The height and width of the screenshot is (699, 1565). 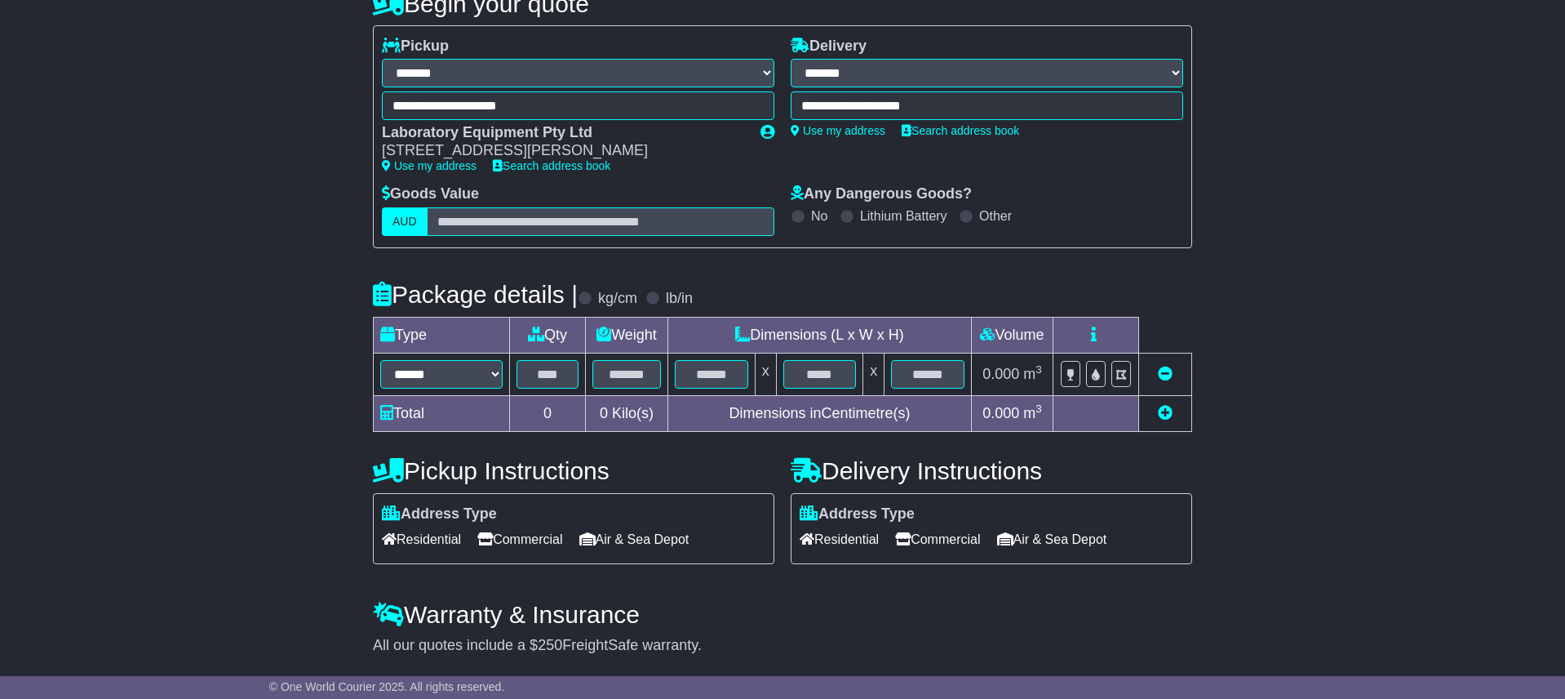 What do you see at coordinates (405, 221) in the screenshot?
I see `label: AUD` at bounding box center [405, 221].